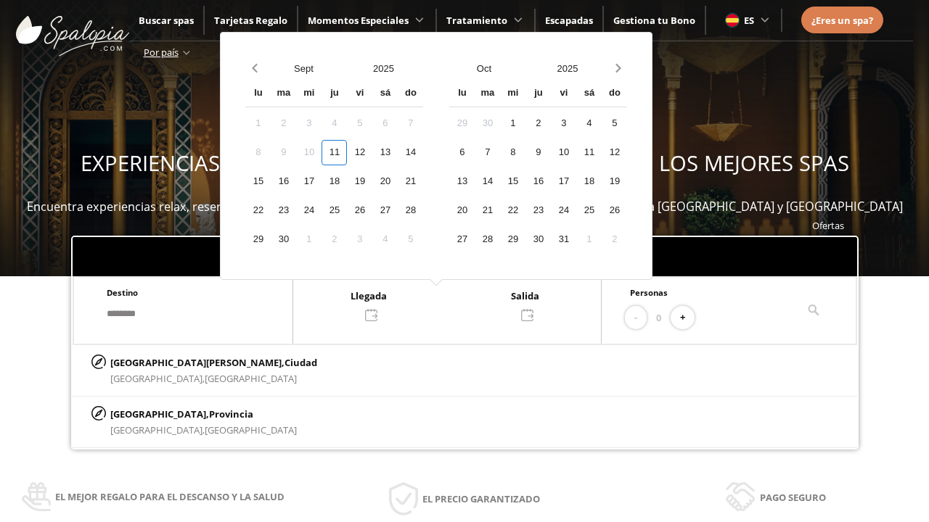 The width and height of the screenshot is (929, 522). I want to click on span: Pago seguro, so click(792, 498).